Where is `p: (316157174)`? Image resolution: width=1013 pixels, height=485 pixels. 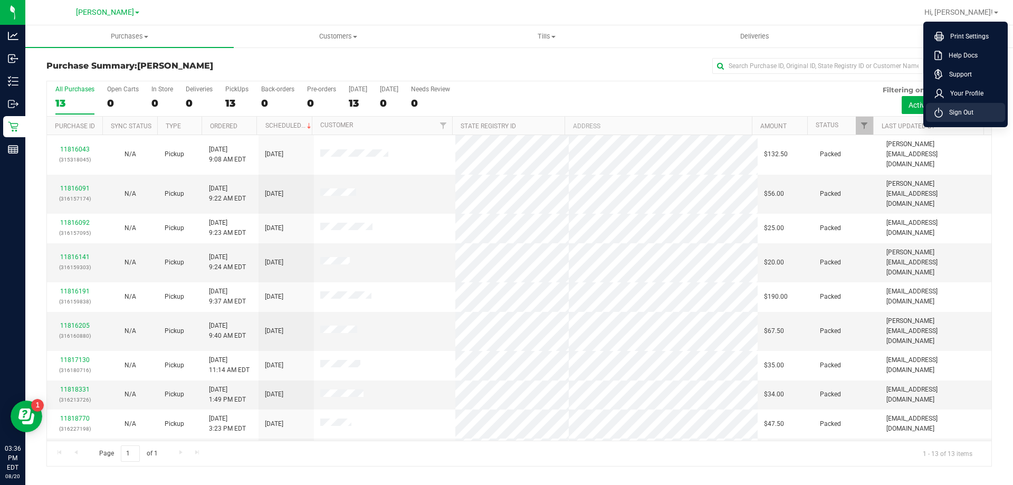
p: (316157174) is located at coordinates (74, 198).